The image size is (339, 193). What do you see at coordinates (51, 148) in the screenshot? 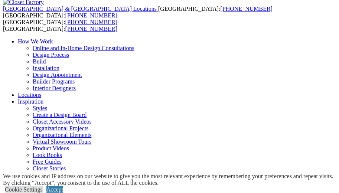
I see `a: Product Videos` at bounding box center [51, 148].